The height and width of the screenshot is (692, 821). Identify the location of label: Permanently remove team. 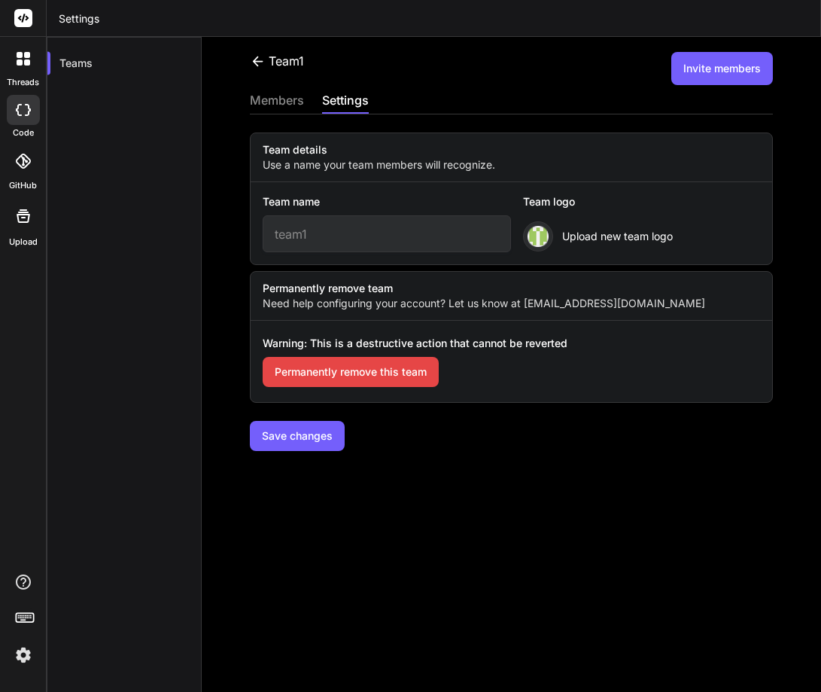
(511, 288).